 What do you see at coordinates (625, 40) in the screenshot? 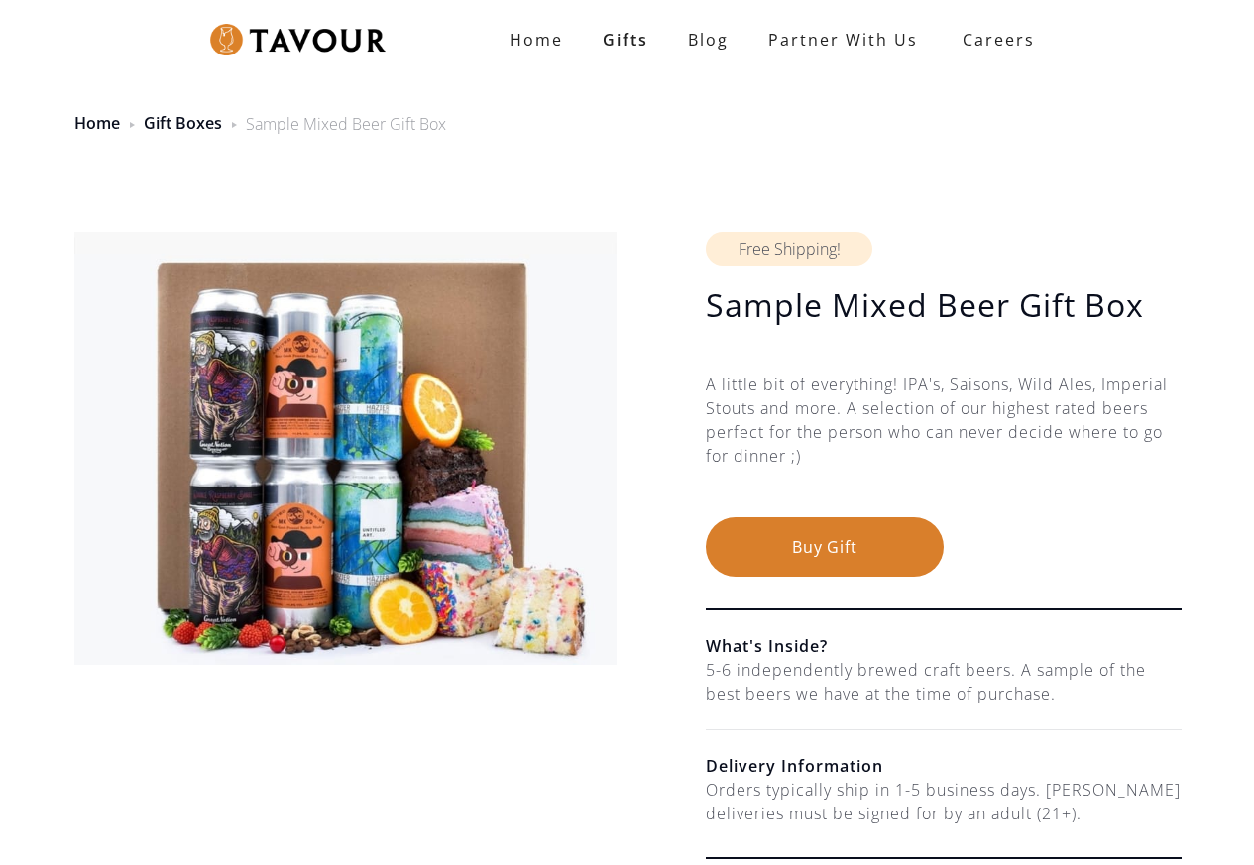
I see `a: Gifts` at bounding box center [625, 40].